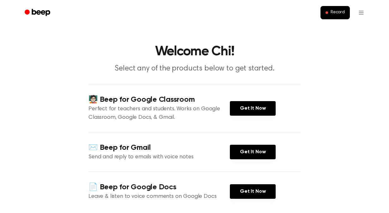 This screenshot has height=213, width=389. I want to click on button: Record, so click(335, 13).